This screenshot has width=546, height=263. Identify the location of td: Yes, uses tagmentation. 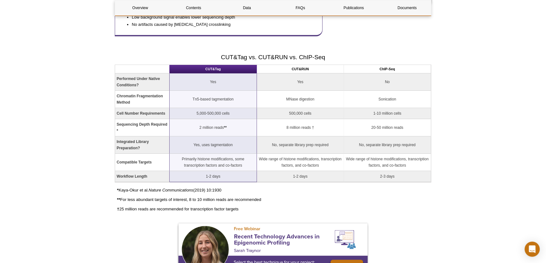
(213, 145).